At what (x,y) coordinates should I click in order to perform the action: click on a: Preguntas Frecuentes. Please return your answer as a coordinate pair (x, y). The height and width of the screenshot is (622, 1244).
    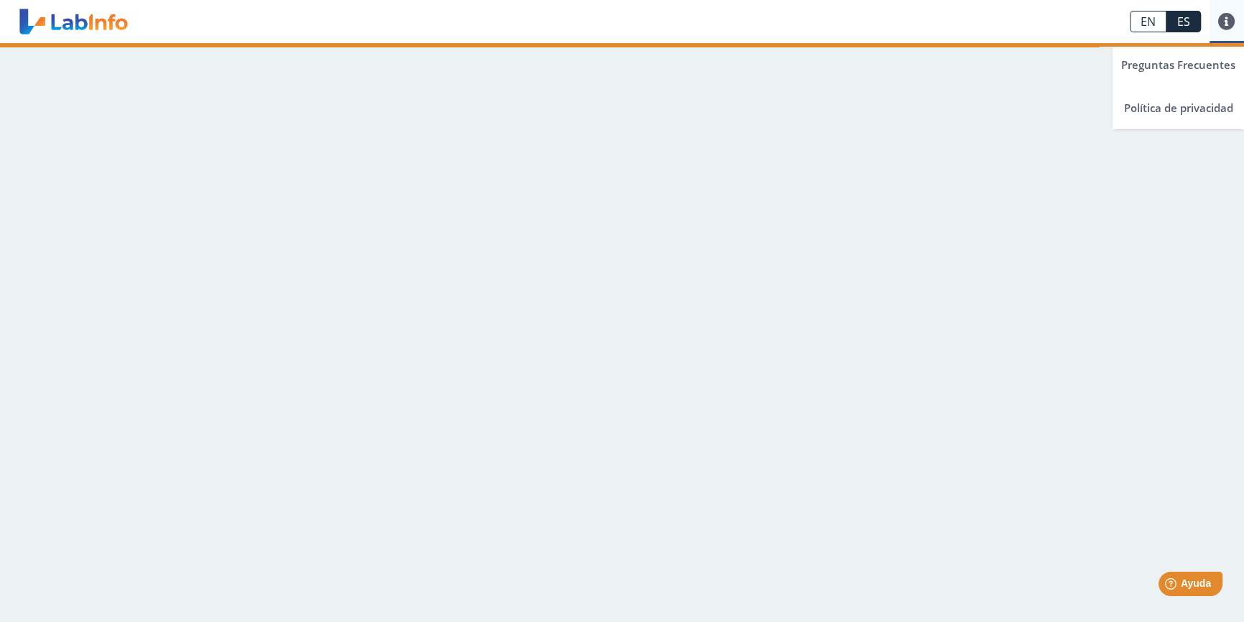
    Looking at the image, I should click on (1178, 65).